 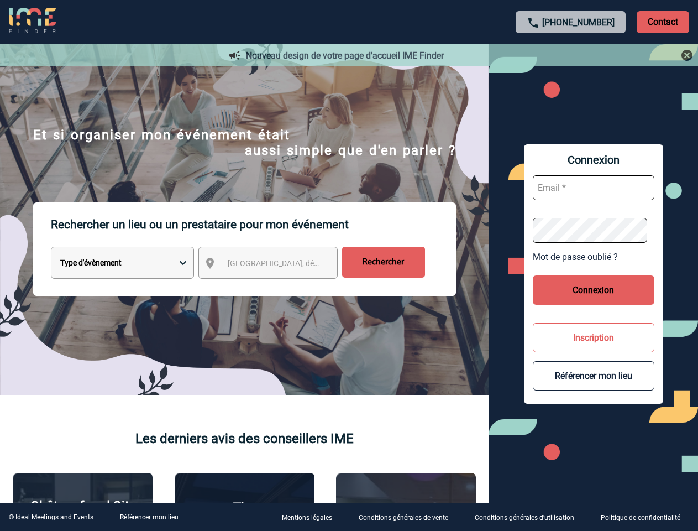 I want to click on a: Conditions générales de vente, so click(x=408, y=517).